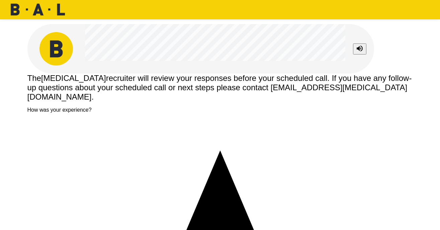 The width and height of the screenshot is (440, 230). What do you see at coordinates (220, 110) in the screenshot?
I see `p: How was your experience?` at bounding box center [220, 110].